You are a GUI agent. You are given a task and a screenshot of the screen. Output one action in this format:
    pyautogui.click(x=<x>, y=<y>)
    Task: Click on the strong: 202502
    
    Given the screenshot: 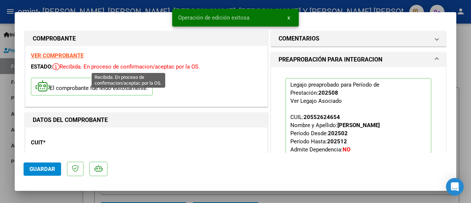 What is the action you would take?
    pyautogui.click(x=338, y=133)
    